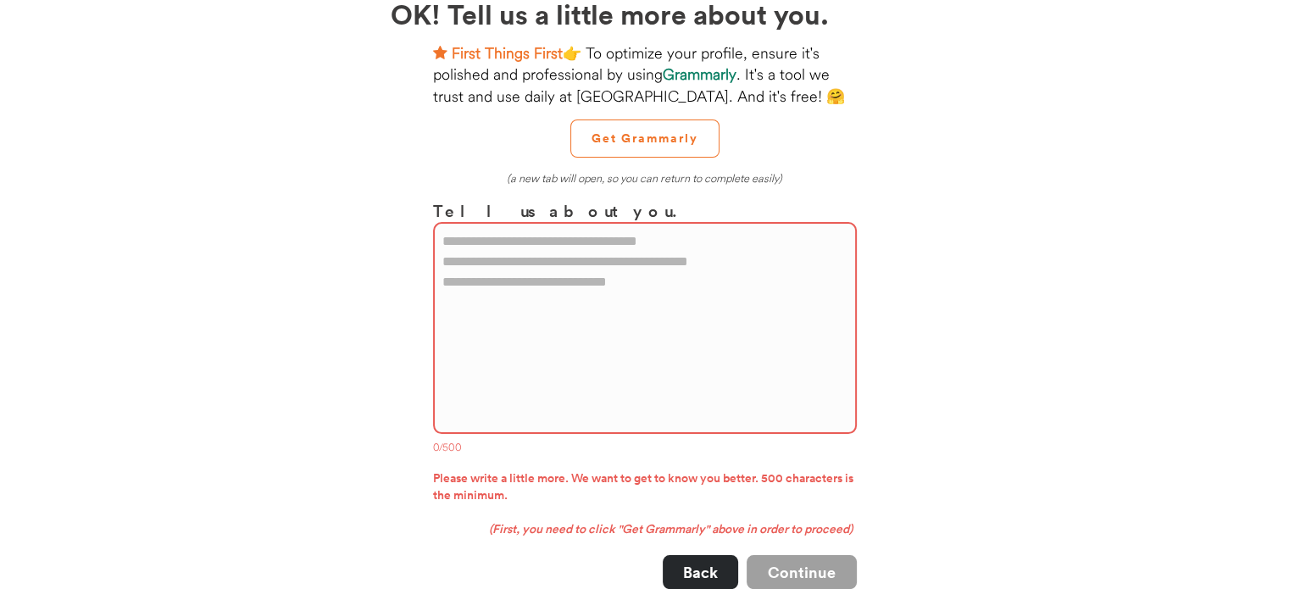 The width and height of the screenshot is (1289, 589). I want to click on h3: Tell us about you., so click(645, 210).